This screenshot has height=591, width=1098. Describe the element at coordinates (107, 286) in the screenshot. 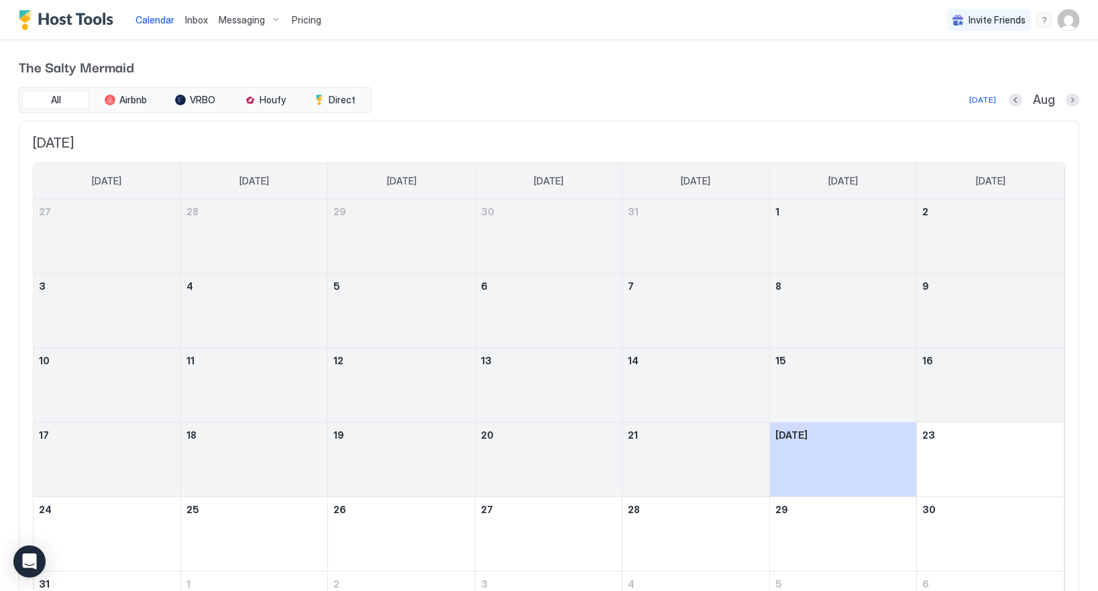

I see `a: August 3, 2025` at that location.